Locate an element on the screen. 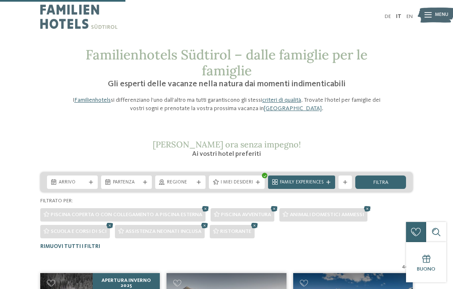 The image size is (453, 289). span: Animali domestici ammessi is located at coordinates (327, 215).